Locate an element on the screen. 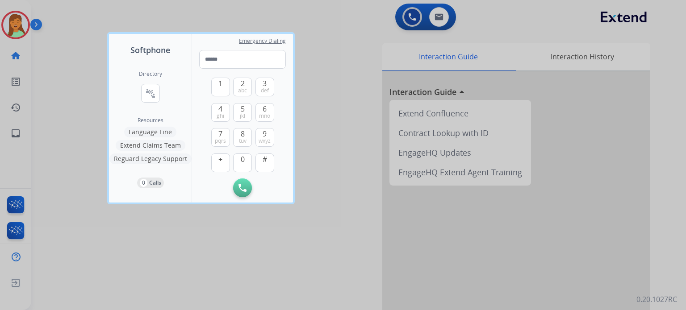  button: 6mno is located at coordinates (265, 113).